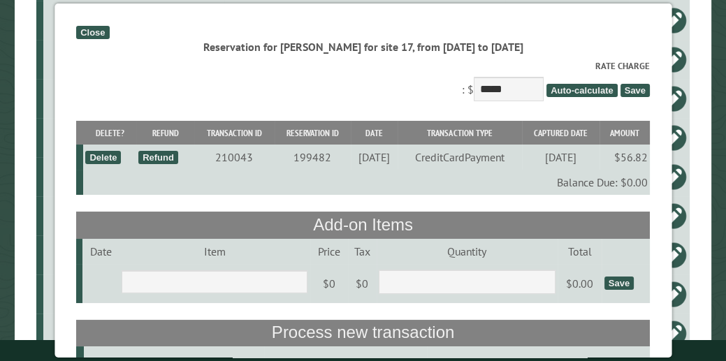  Describe the element at coordinates (286, 20) in the screenshot. I see `td: 36ft, 0 slides` at that location.